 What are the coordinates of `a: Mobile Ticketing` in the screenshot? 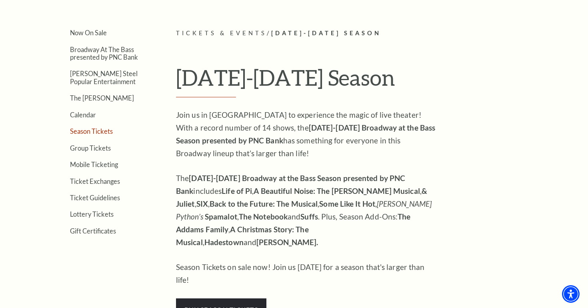 It's located at (94, 164).